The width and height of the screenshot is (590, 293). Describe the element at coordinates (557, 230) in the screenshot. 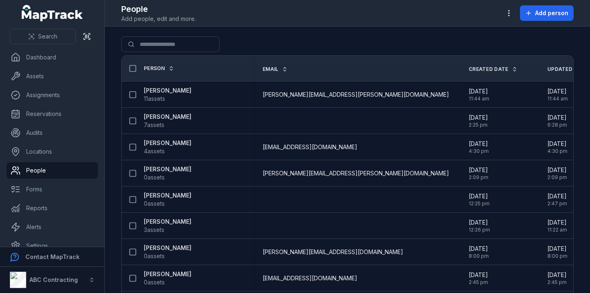

I see `span: 11:22 am` at that location.